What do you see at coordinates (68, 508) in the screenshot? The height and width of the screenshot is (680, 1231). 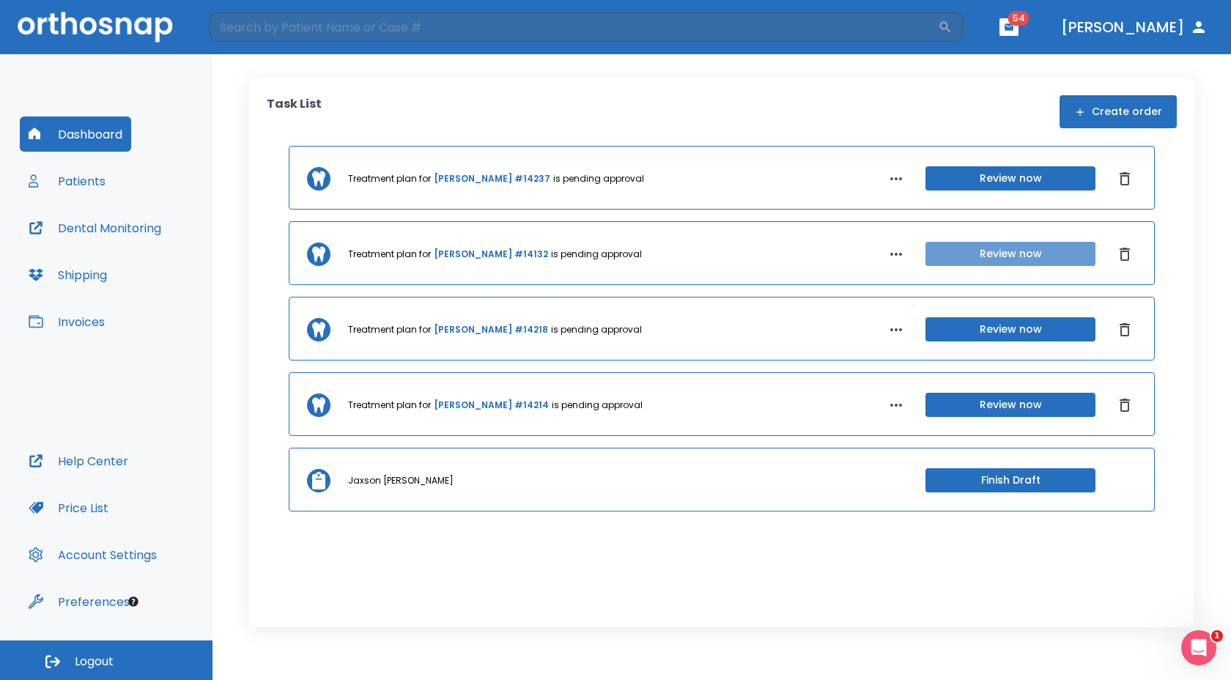 I see `button: Price List` at bounding box center [68, 508].